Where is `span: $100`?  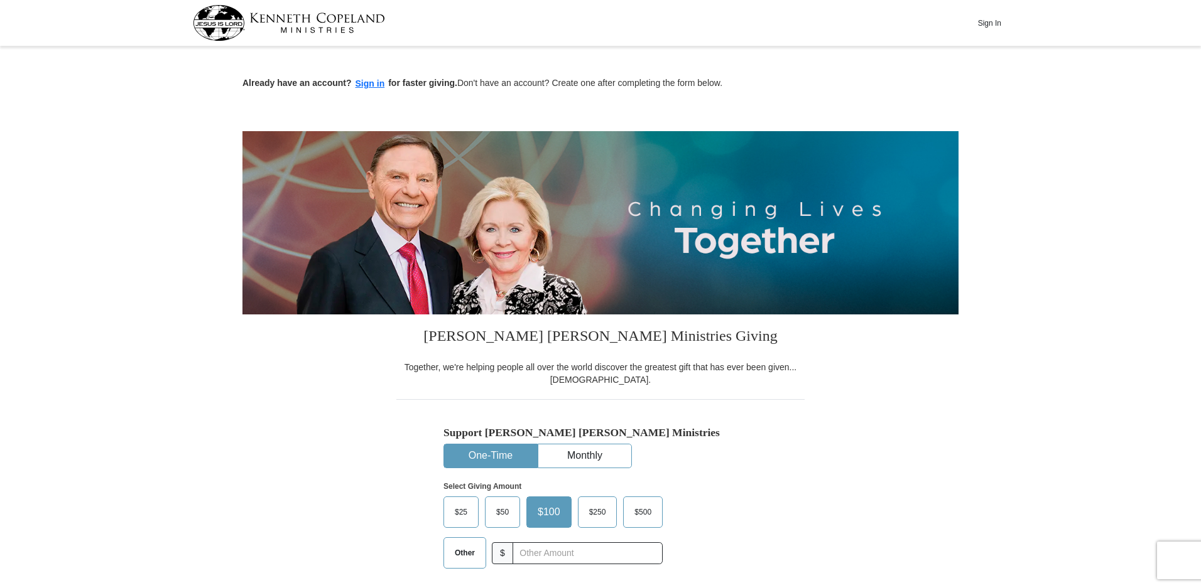 span: $100 is located at coordinates (549, 512).